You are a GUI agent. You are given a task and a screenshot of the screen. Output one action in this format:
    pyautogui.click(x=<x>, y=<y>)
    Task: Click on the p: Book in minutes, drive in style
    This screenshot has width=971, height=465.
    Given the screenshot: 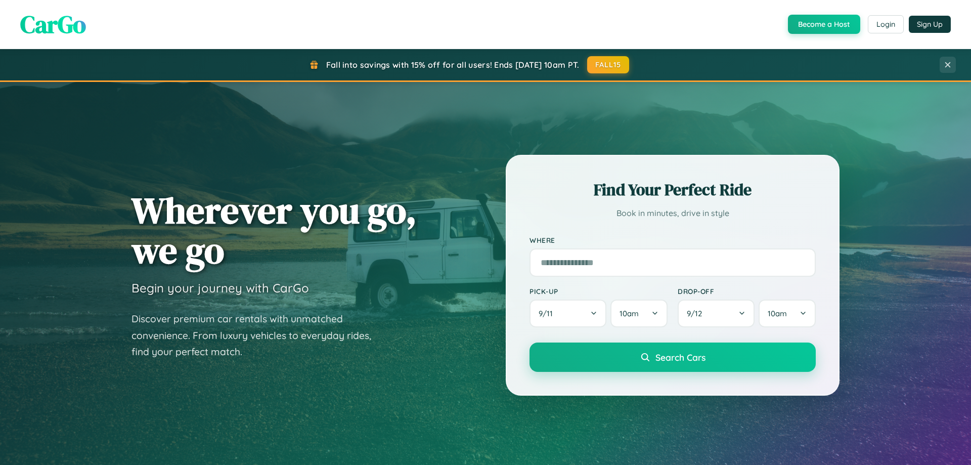 What is the action you would take?
    pyautogui.click(x=673, y=213)
    